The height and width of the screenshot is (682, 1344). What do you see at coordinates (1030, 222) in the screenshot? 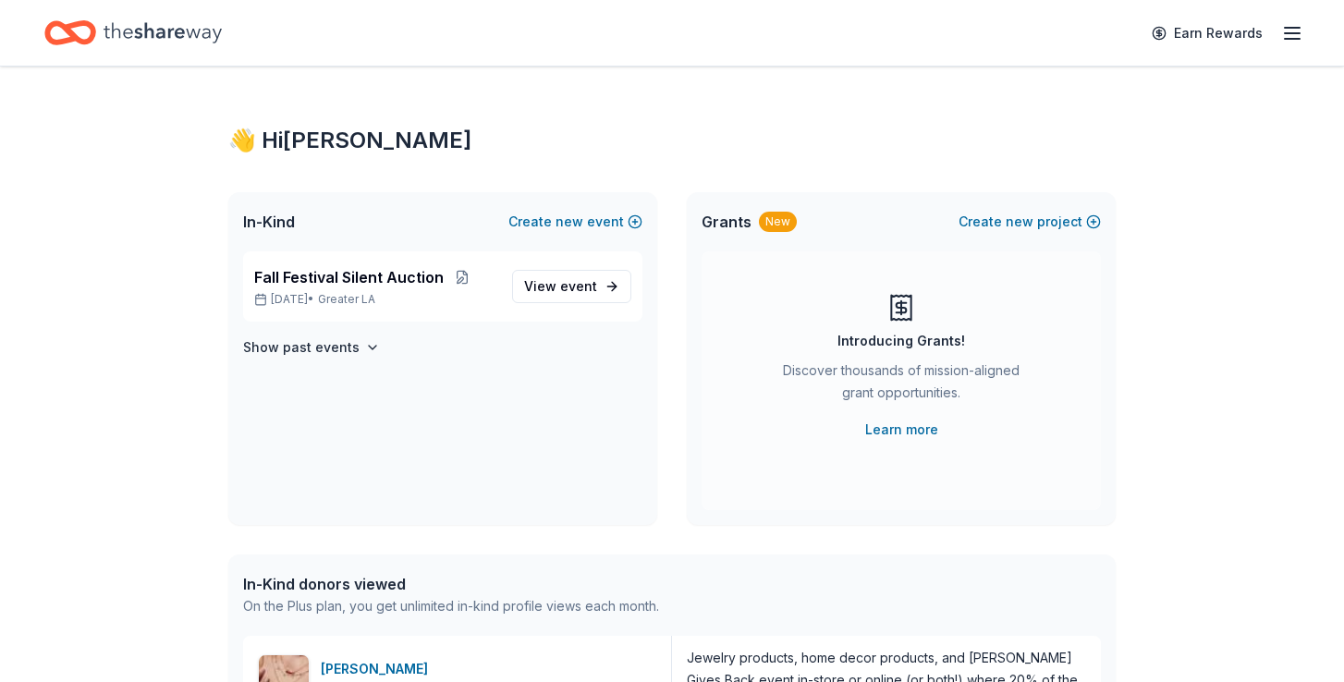
I see `button: Createnewproject` at bounding box center [1030, 222].